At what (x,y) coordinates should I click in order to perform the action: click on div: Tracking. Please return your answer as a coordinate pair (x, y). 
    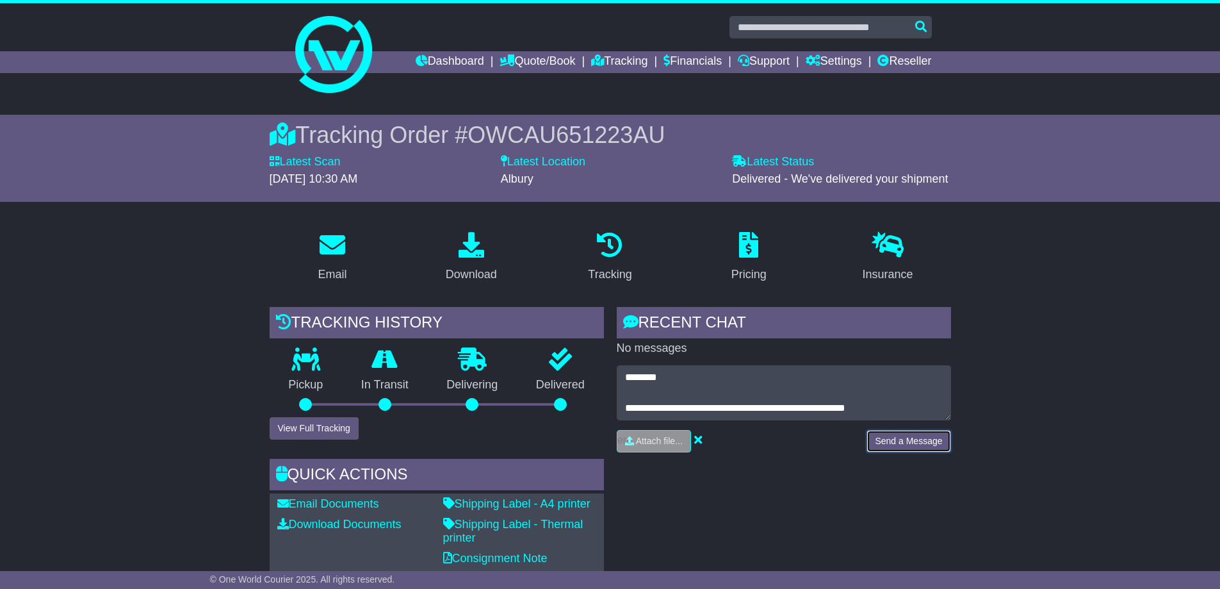
    Looking at the image, I should click on (610, 274).